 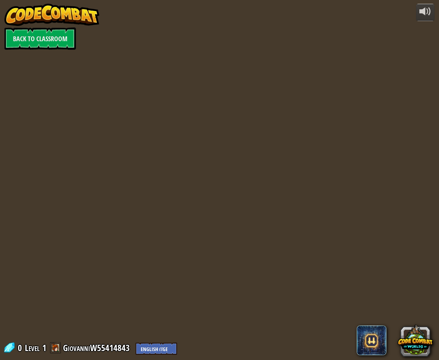 I want to click on a: Back to Classroom, so click(x=40, y=39).